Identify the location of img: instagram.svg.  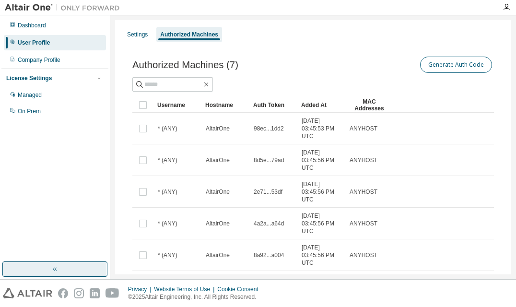
(79, 293).